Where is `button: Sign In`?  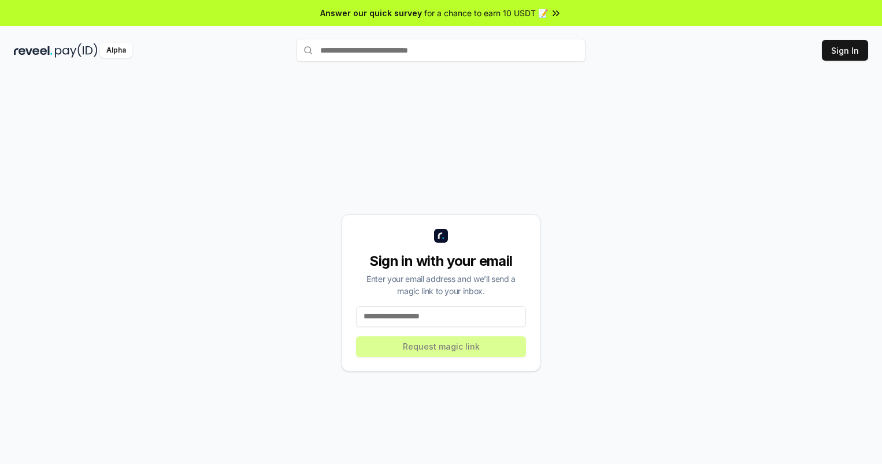 button: Sign In is located at coordinates (845, 50).